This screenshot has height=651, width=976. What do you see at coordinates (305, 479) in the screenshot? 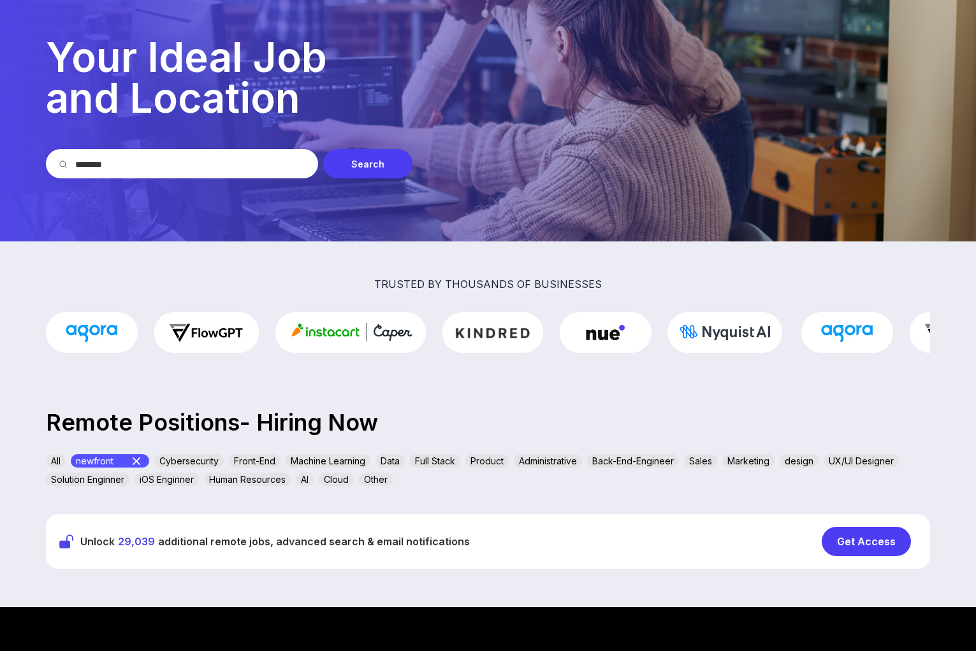
I see `div: AI` at bounding box center [305, 479].